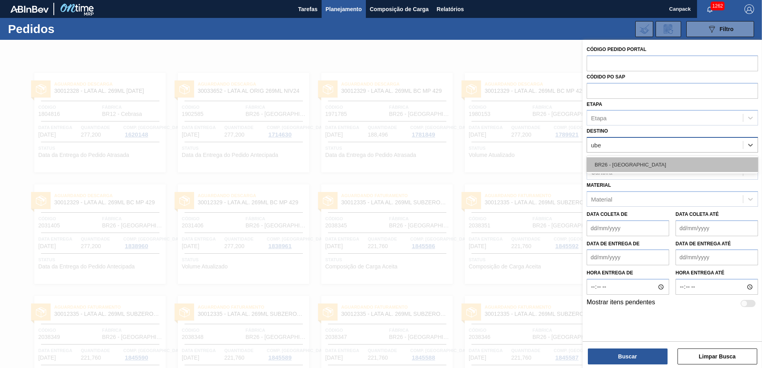 The width and height of the screenshot is (762, 368). Describe the element at coordinates (601, 199) in the screenshot. I see `div: Material` at that location.